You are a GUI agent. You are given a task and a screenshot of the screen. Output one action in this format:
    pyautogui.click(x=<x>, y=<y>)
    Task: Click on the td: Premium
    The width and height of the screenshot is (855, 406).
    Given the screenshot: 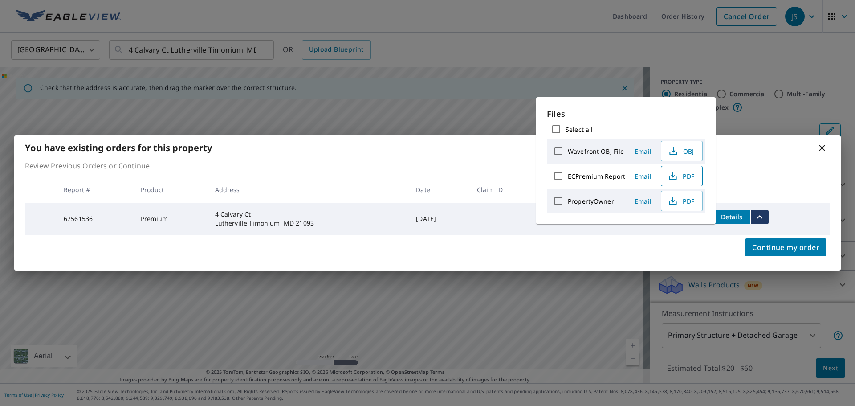 What is the action you would take?
    pyautogui.click(x=171, y=219)
    